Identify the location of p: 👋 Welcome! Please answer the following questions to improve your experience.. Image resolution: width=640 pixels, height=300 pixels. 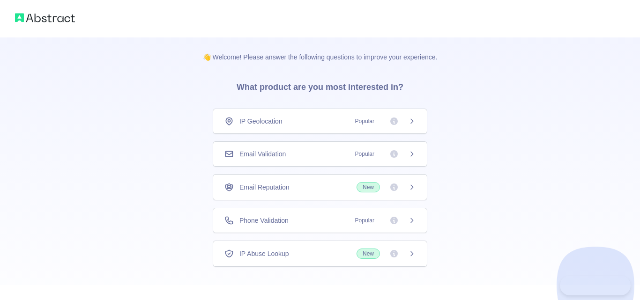
(320, 50).